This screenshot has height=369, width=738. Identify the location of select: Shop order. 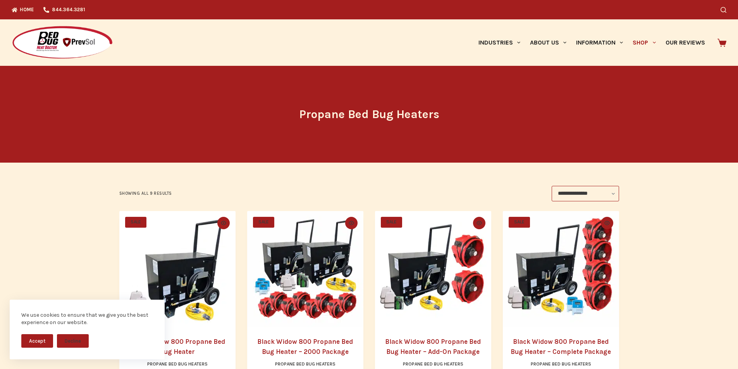
(586, 194).